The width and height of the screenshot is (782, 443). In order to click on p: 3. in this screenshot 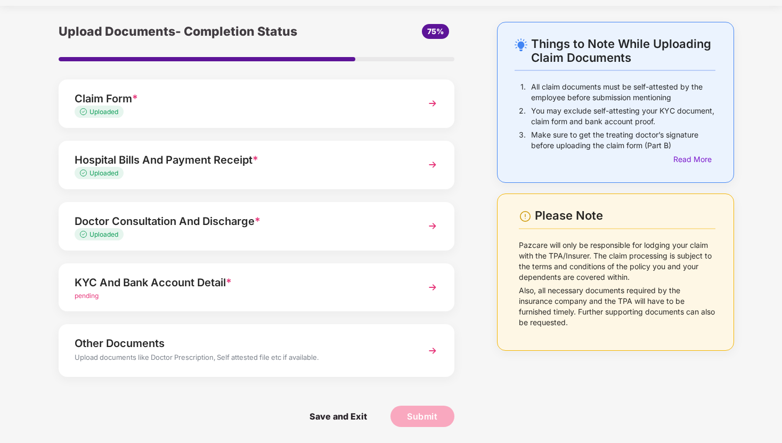, I will do `click(522, 140)`.